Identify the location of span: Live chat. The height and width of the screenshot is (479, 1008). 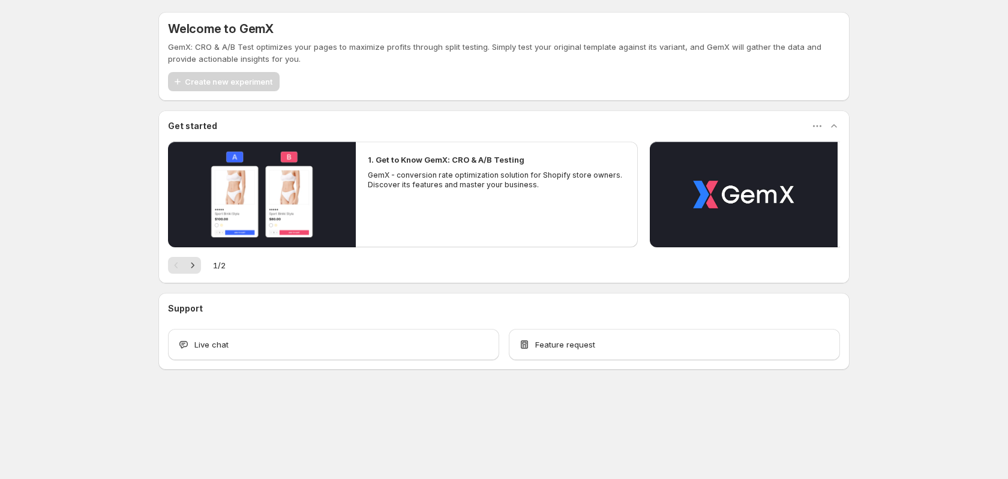
(211, 344).